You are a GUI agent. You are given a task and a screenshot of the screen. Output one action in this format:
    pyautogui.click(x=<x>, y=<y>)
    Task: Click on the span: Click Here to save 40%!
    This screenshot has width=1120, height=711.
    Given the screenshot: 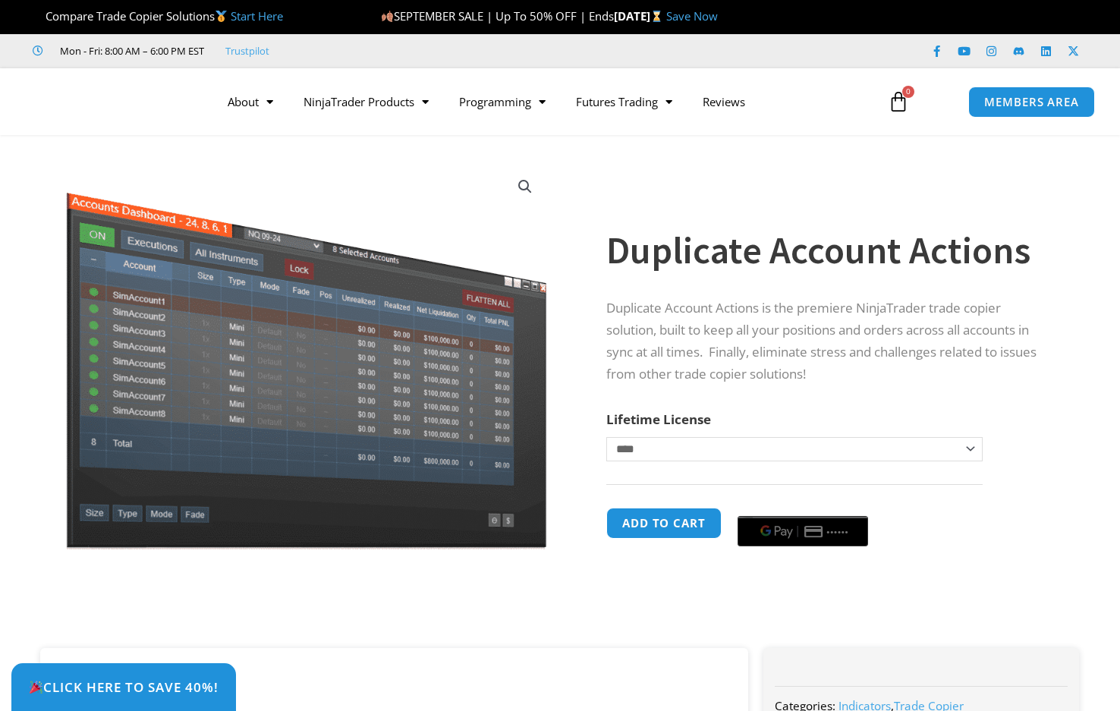 What is the action you would take?
    pyautogui.click(x=124, y=686)
    